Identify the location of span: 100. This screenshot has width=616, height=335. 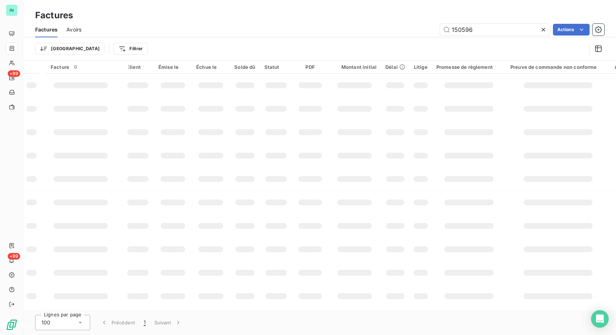
(46, 323).